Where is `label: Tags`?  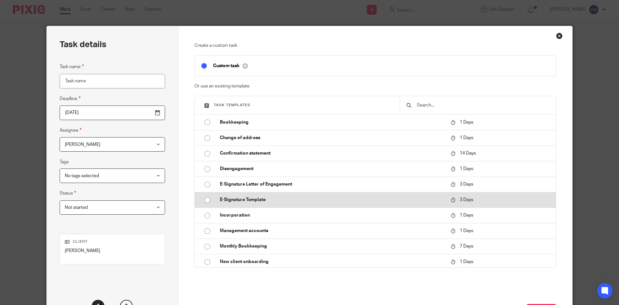 label: Tags is located at coordinates (64, 162).